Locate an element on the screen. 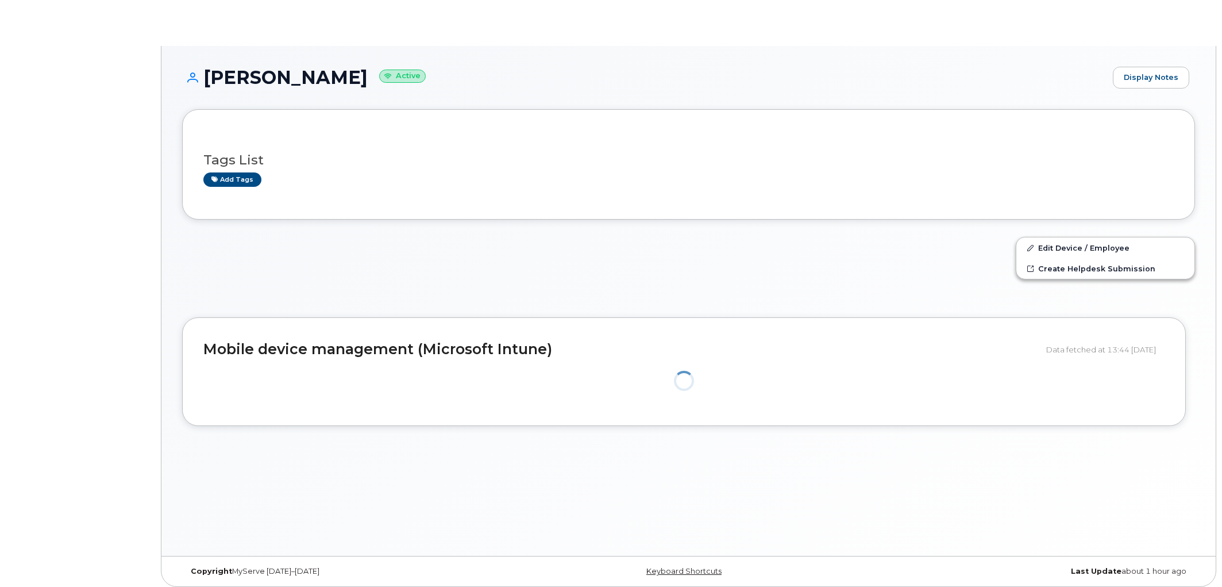  strong: Copyright is located at coordinates (211, 571).